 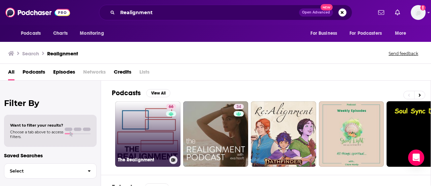 What do you see at coordinates (418, 12) in the screenshot?
I see `button: Show profile menu` at bounding box center [418, 12].